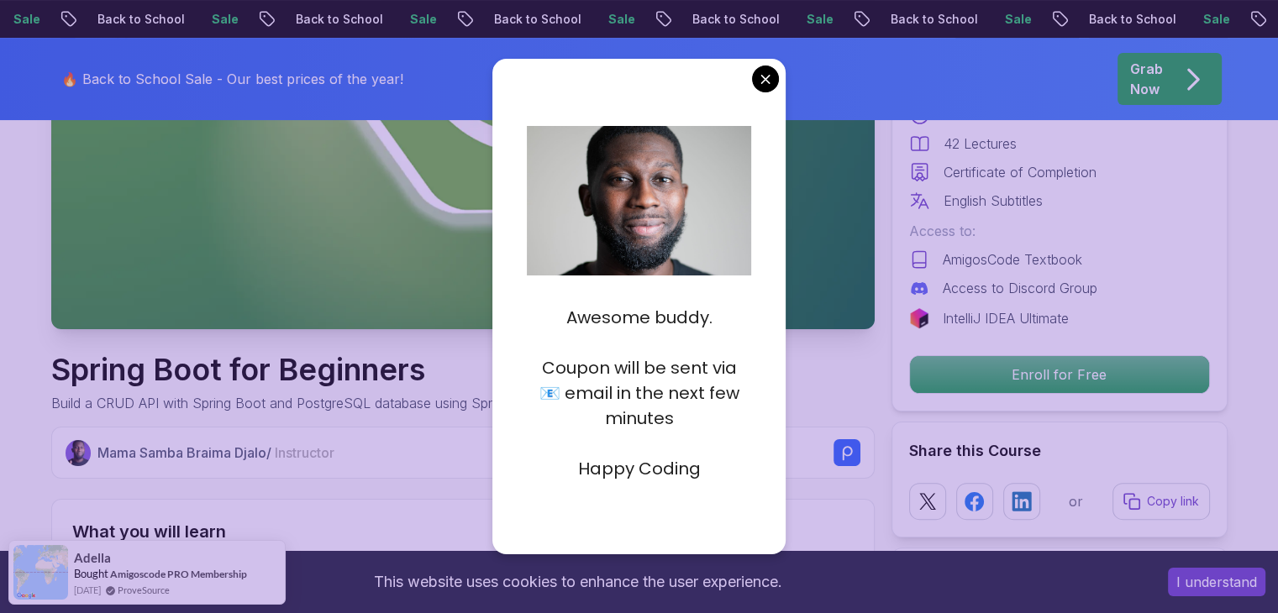 Image resolution: width=1278 pixels, height=613 pixels. What do you see at coordinates (1060, 375) in the screenshot?
I see `p: Enroll for Free` at bounding box center [1060, 375].